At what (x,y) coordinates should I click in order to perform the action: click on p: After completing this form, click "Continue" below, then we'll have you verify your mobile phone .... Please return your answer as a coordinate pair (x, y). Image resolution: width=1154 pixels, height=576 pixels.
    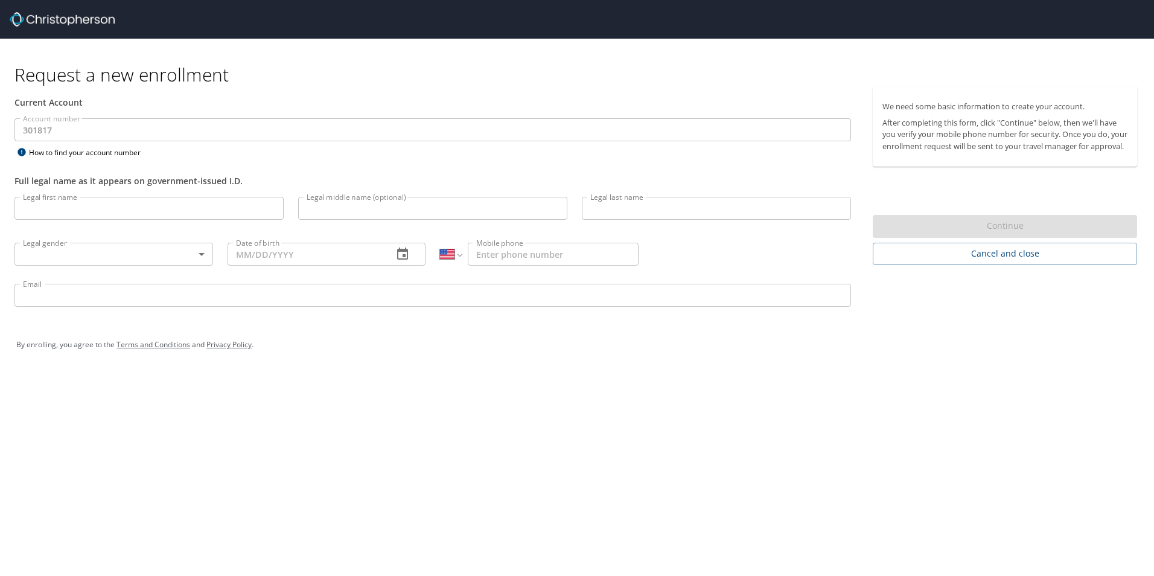
    Looking at the image, I should click on (1005, 135).